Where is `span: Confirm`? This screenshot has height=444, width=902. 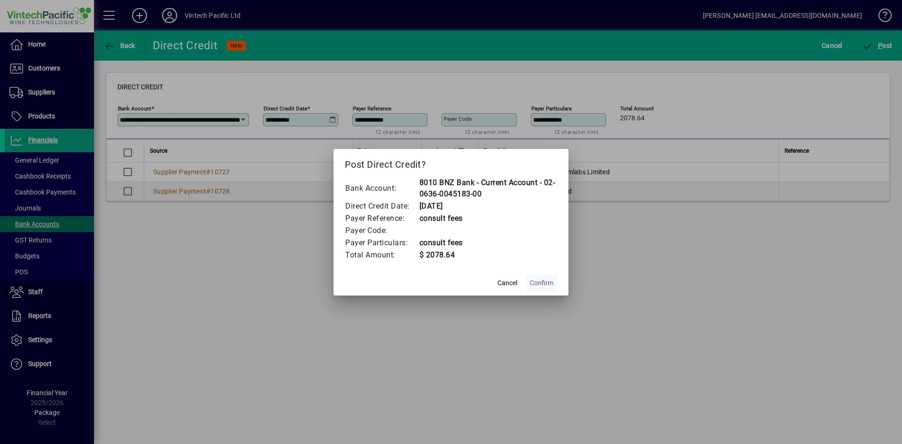
span: Confirm is located at coordinates (542, 283).